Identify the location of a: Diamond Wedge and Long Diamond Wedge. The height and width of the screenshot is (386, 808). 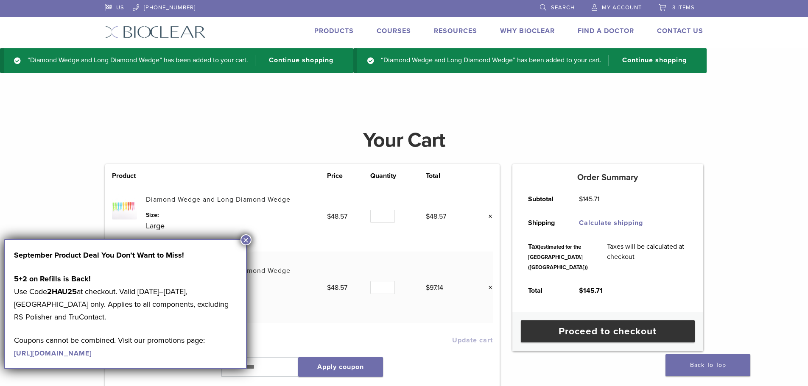
(218, 200).